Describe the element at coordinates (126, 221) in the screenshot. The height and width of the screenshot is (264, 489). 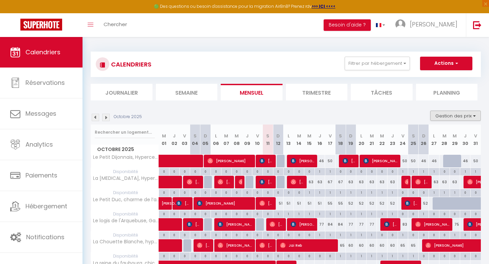
I see `span: Le logis de l'Arquebuse, Gare` at that location.